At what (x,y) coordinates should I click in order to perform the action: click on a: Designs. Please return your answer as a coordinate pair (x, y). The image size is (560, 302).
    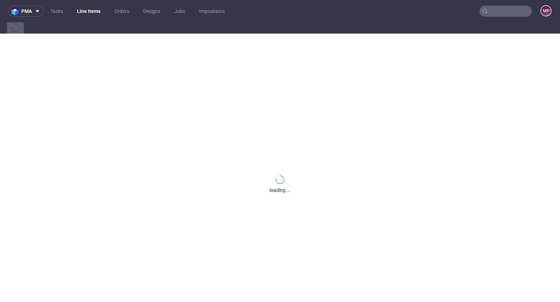
    Looking at the image, I should click on (152, 11).